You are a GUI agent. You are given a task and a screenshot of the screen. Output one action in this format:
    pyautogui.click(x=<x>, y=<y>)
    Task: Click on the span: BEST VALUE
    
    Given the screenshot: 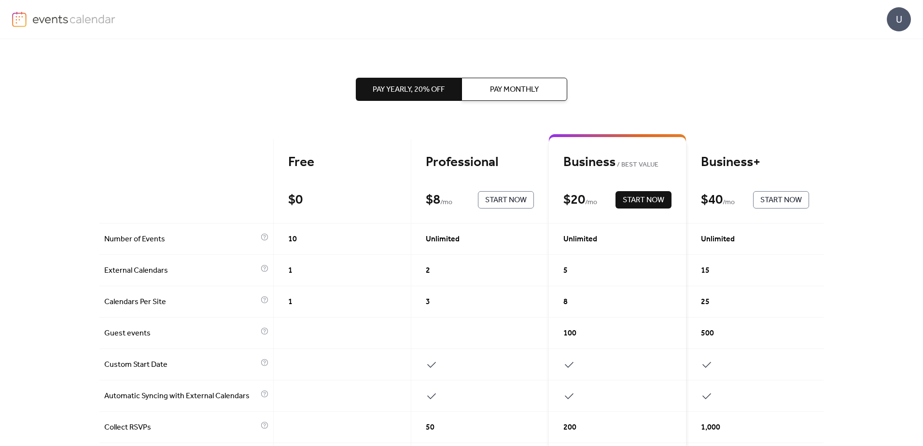 What is the action you would take?
    pyautogui.click(x=637, y=165)
    